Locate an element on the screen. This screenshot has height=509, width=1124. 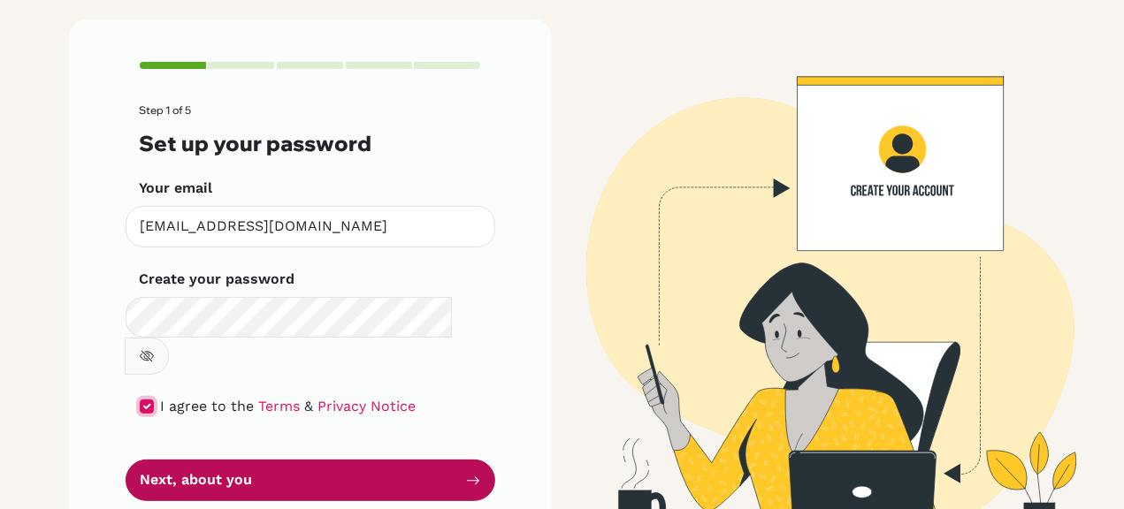
span: Step 1 of 5 is located at coordinates (165, 110).